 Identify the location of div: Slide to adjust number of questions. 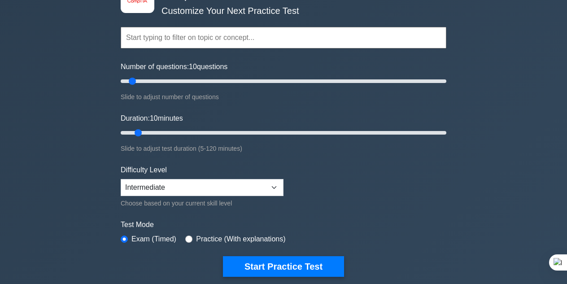
(283, 97).